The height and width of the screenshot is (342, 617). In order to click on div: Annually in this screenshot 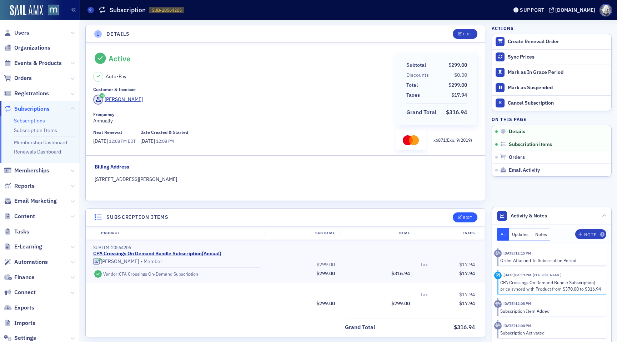, I will do `click(242, 118)`.